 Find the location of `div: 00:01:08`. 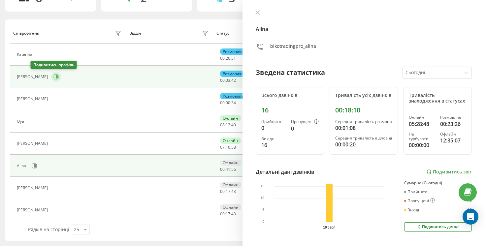

div: 00:01:08 is located at coordinates (364, 128).